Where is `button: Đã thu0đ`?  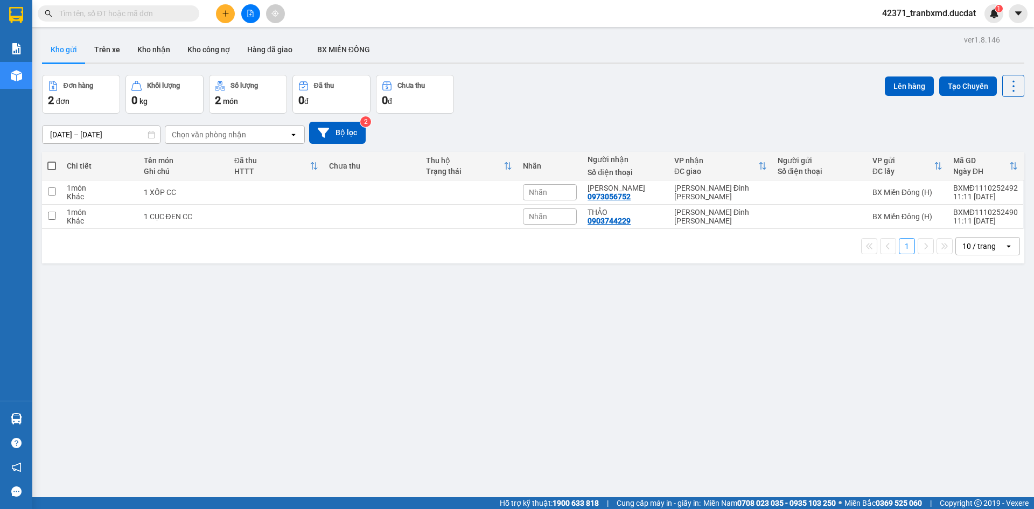 button: Đã thu0đ is located at coordinates (331, 94).